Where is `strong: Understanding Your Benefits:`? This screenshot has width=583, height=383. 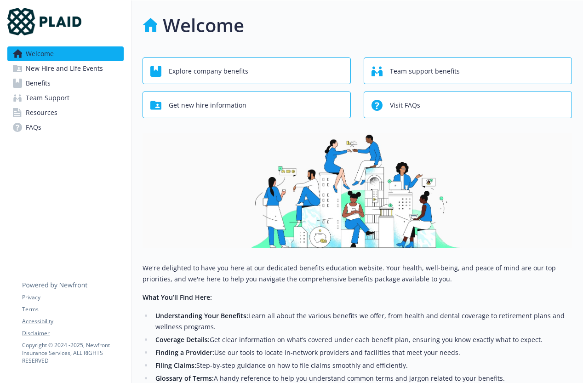 strong: Understanding Your Benefits: is located at coordinates (202, 315).